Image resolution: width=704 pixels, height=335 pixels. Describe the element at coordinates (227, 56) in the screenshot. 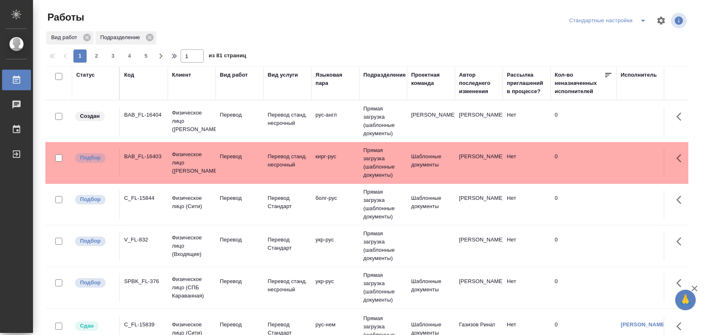

I see `span: из 81 страниц` at that location.